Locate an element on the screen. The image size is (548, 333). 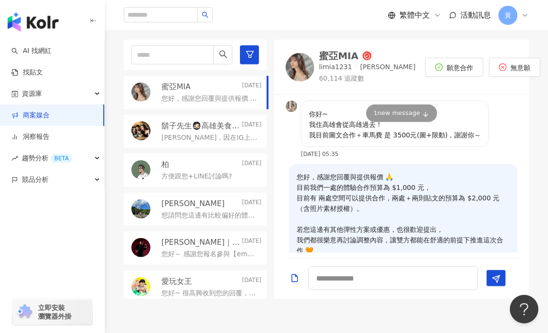
button: Send is located at coordinates (497, 278).